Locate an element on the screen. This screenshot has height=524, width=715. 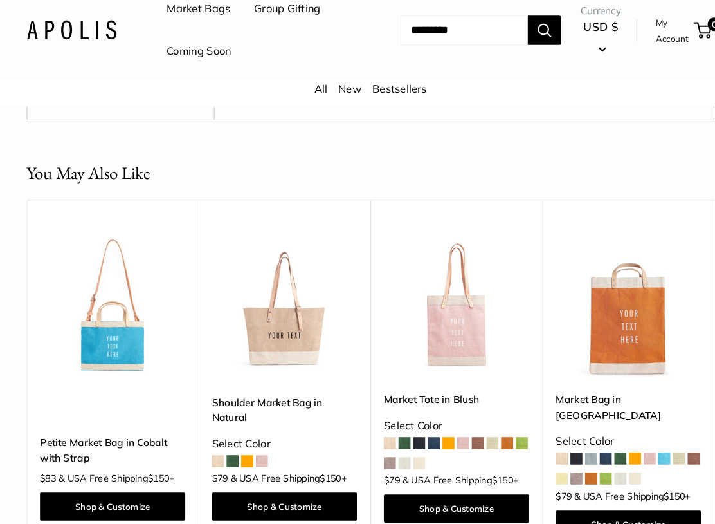
a: New is located at coordinates (338, 104).